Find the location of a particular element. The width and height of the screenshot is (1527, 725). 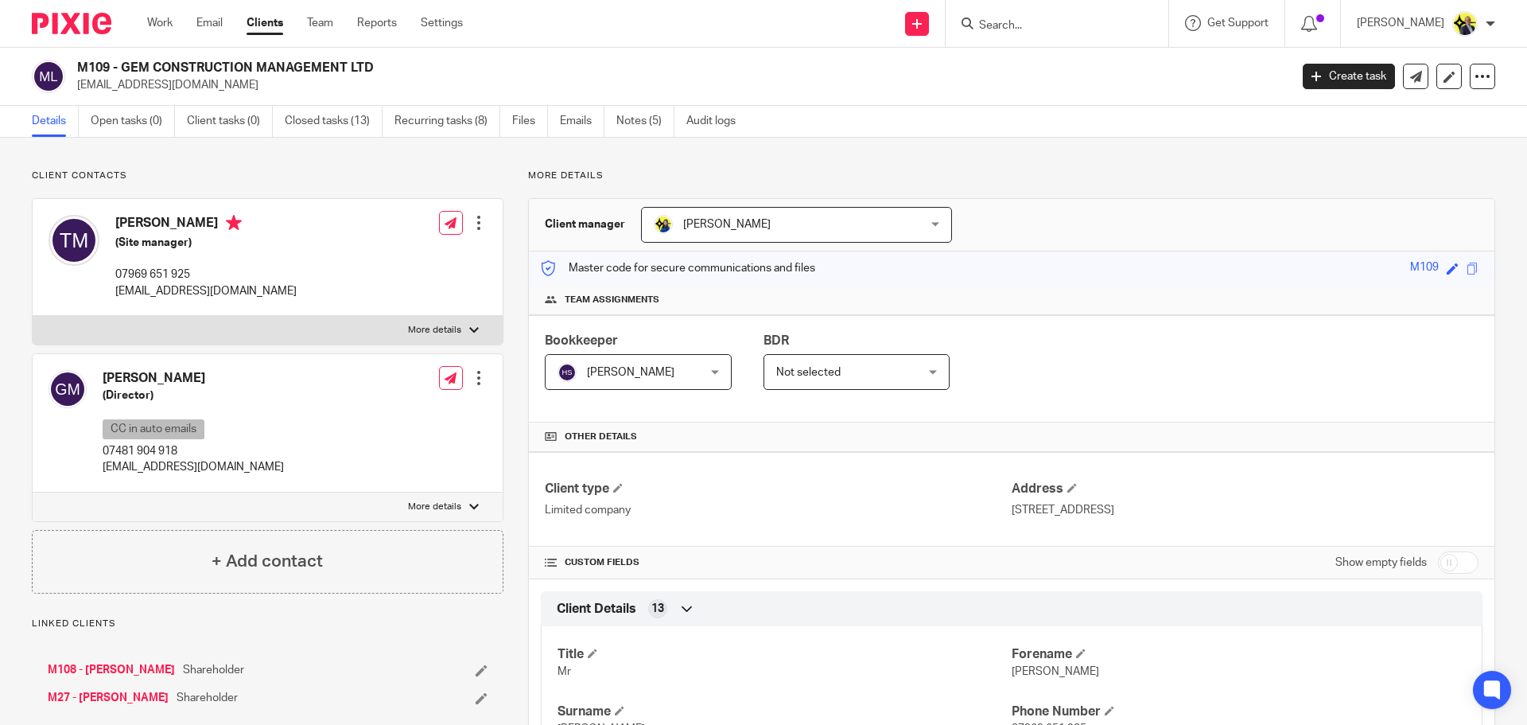

p: Linked clients is located at coordinates (267, 624).